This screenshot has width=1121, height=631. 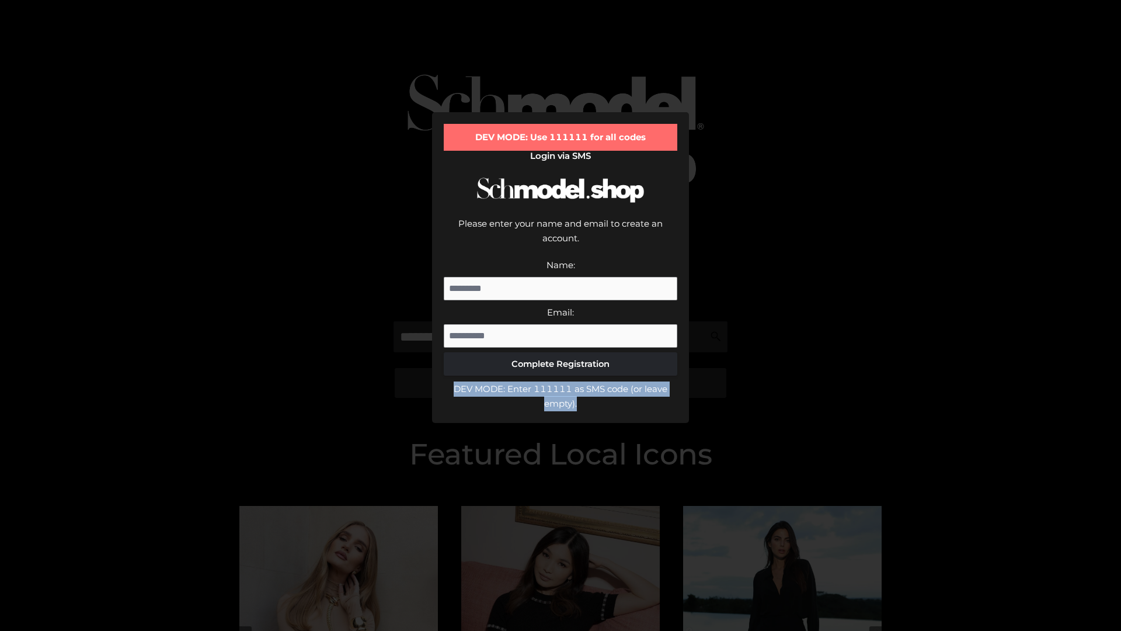 I want to click on div: DEV MODE: Enter 111111 as SMS code (or leave empty)., so click(x=561, y=396).